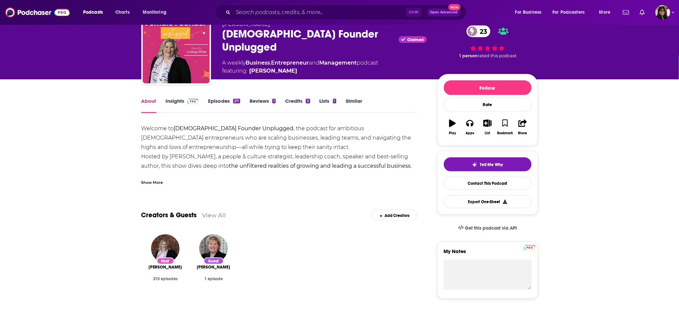 The width and height of the screenshot is (679, 310). I want to click on button: Open AdvancedNew, so click(444, 12).